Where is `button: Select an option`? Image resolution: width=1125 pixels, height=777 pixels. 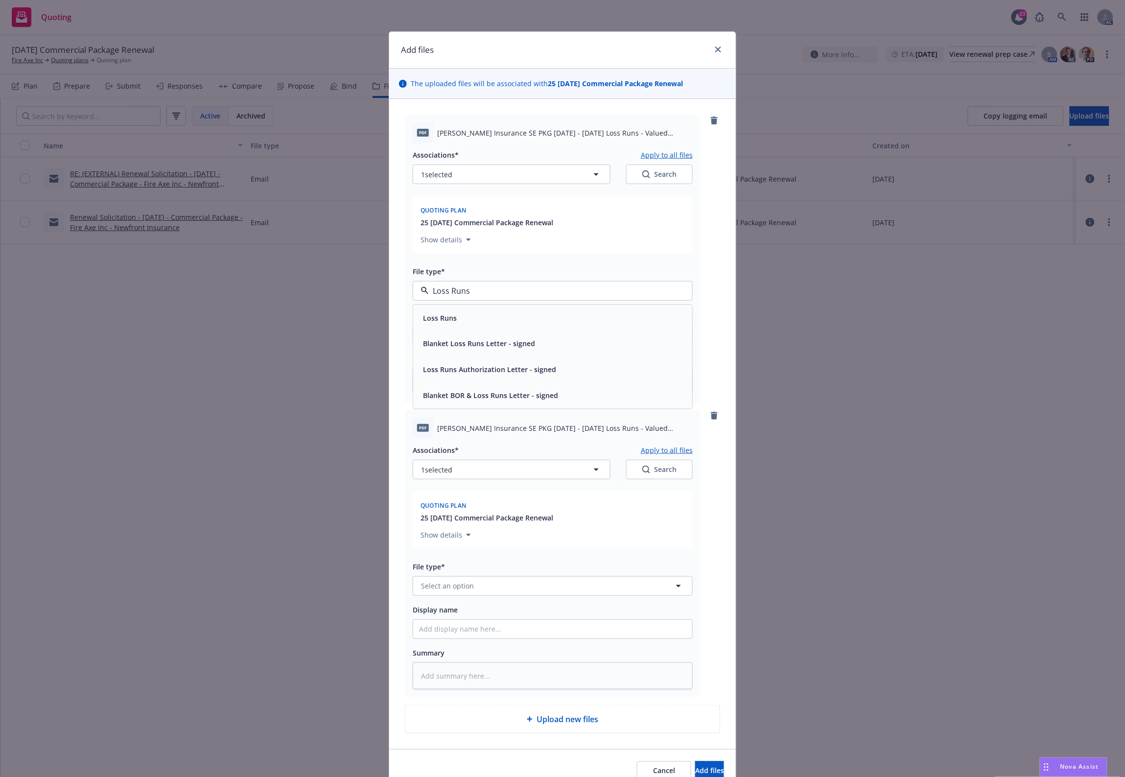 button: Select an option is located at coordinates (553, 586).